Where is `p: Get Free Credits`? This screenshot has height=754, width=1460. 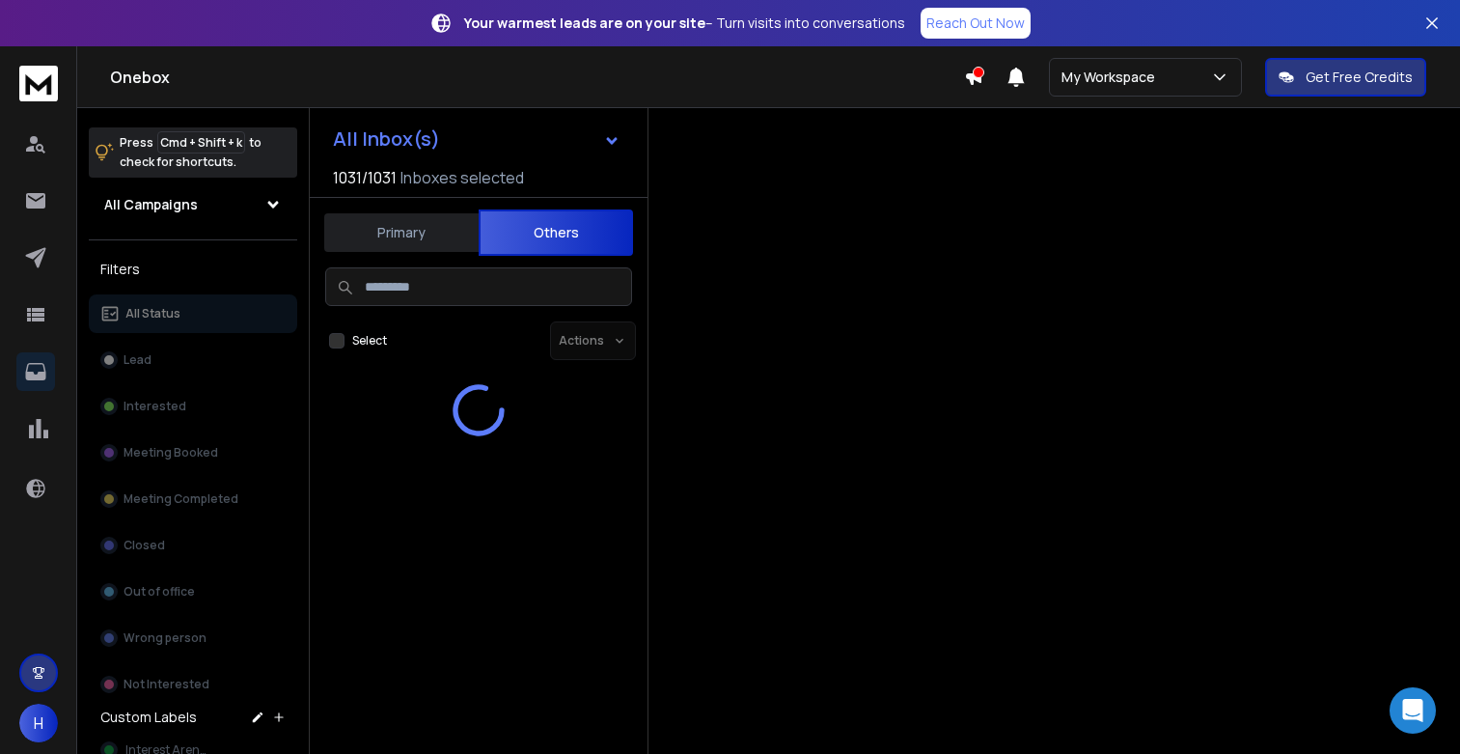 p: Get Free Credits is located at coordinates (1359, 77).